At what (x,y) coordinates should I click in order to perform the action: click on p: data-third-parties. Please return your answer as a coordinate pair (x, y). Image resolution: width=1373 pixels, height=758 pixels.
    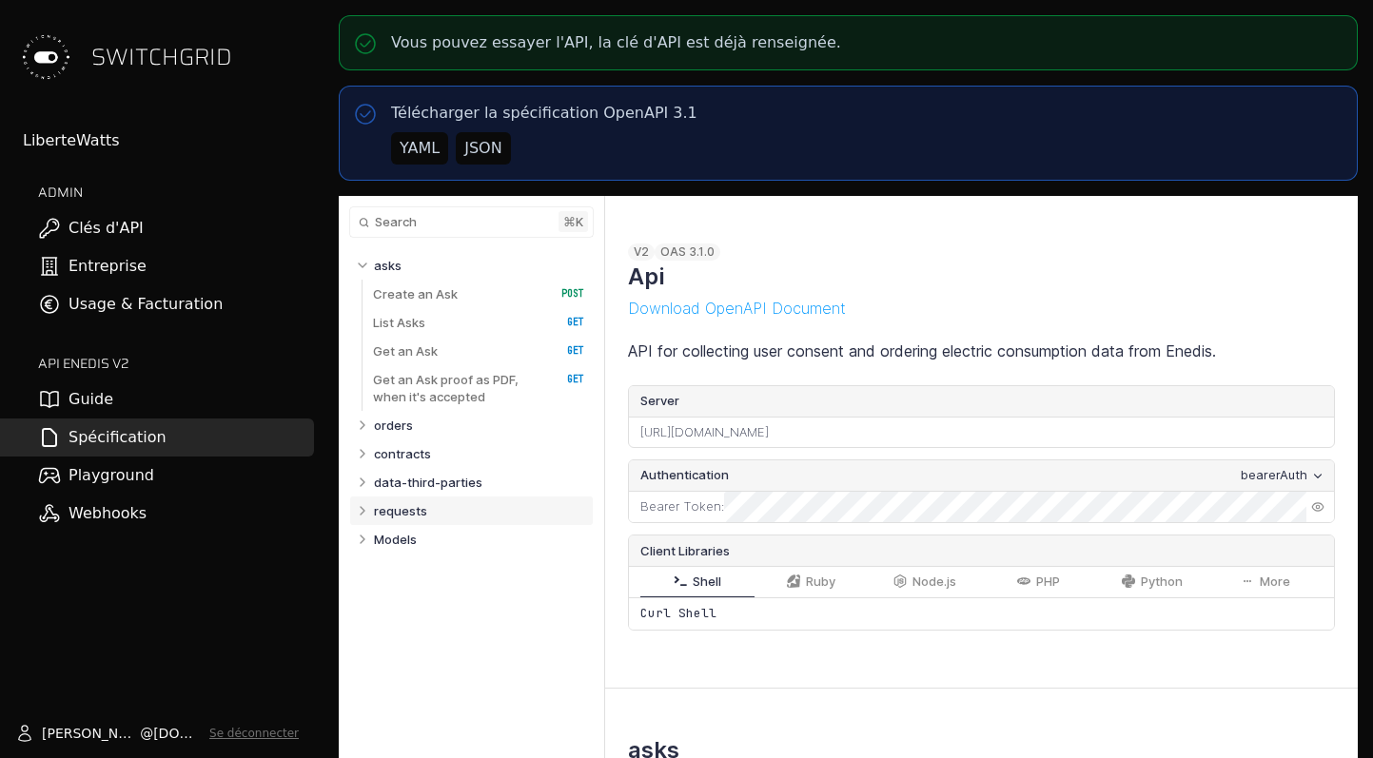
    Looking at the image, I should click on (428, 482).